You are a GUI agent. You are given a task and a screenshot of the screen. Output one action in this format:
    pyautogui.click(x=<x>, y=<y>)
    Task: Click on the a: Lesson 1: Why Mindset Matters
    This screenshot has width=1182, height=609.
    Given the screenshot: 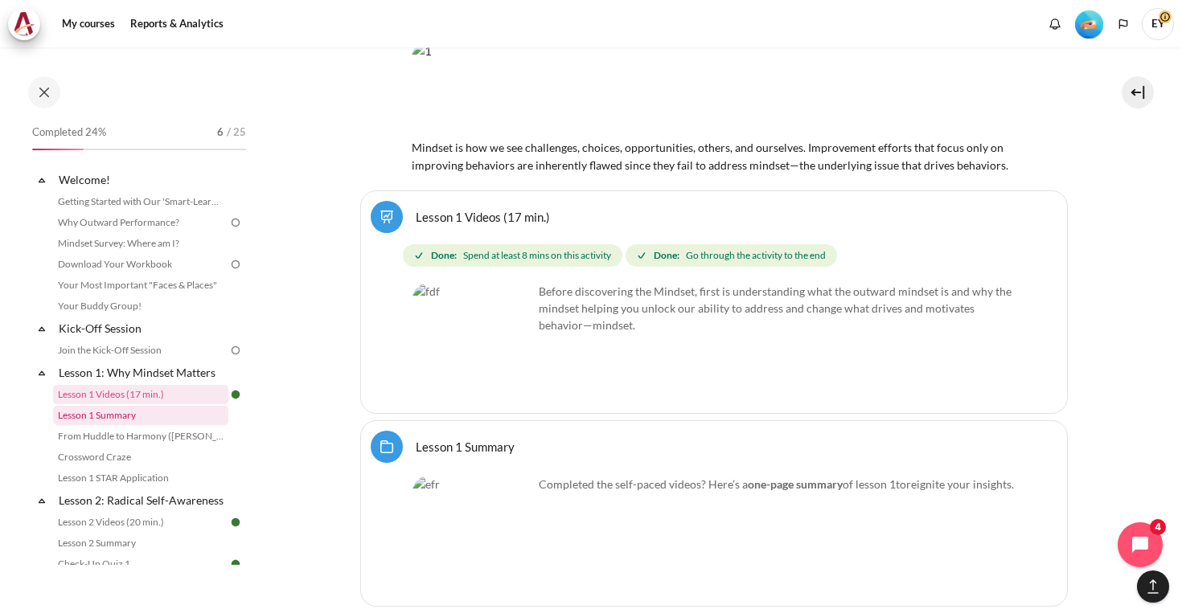 What is the action you would take?
    pyautogui.click(x=142, y=372)
    